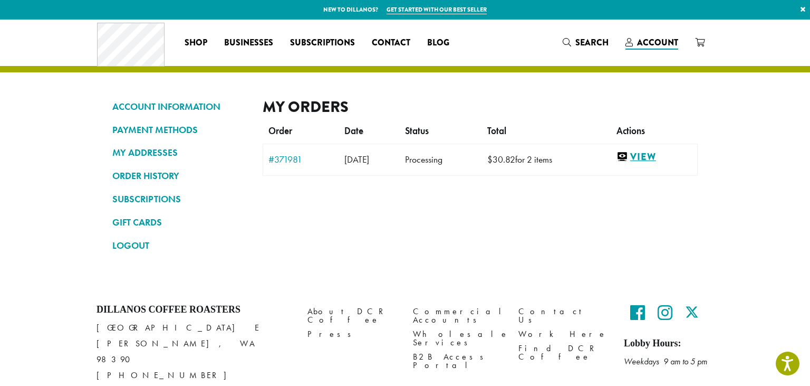 The image size is (810, 386). Describe the element at coordinates (179, 199) in the screenshot. I see `a: SUBSCRIPTIONS` at that location.